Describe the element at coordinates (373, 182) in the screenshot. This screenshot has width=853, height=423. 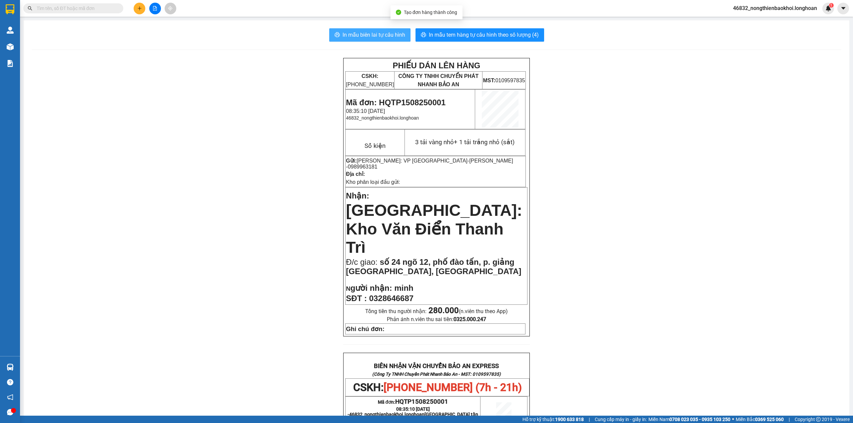
I see `span: Kho phân loại đầu gửi:` at that location.